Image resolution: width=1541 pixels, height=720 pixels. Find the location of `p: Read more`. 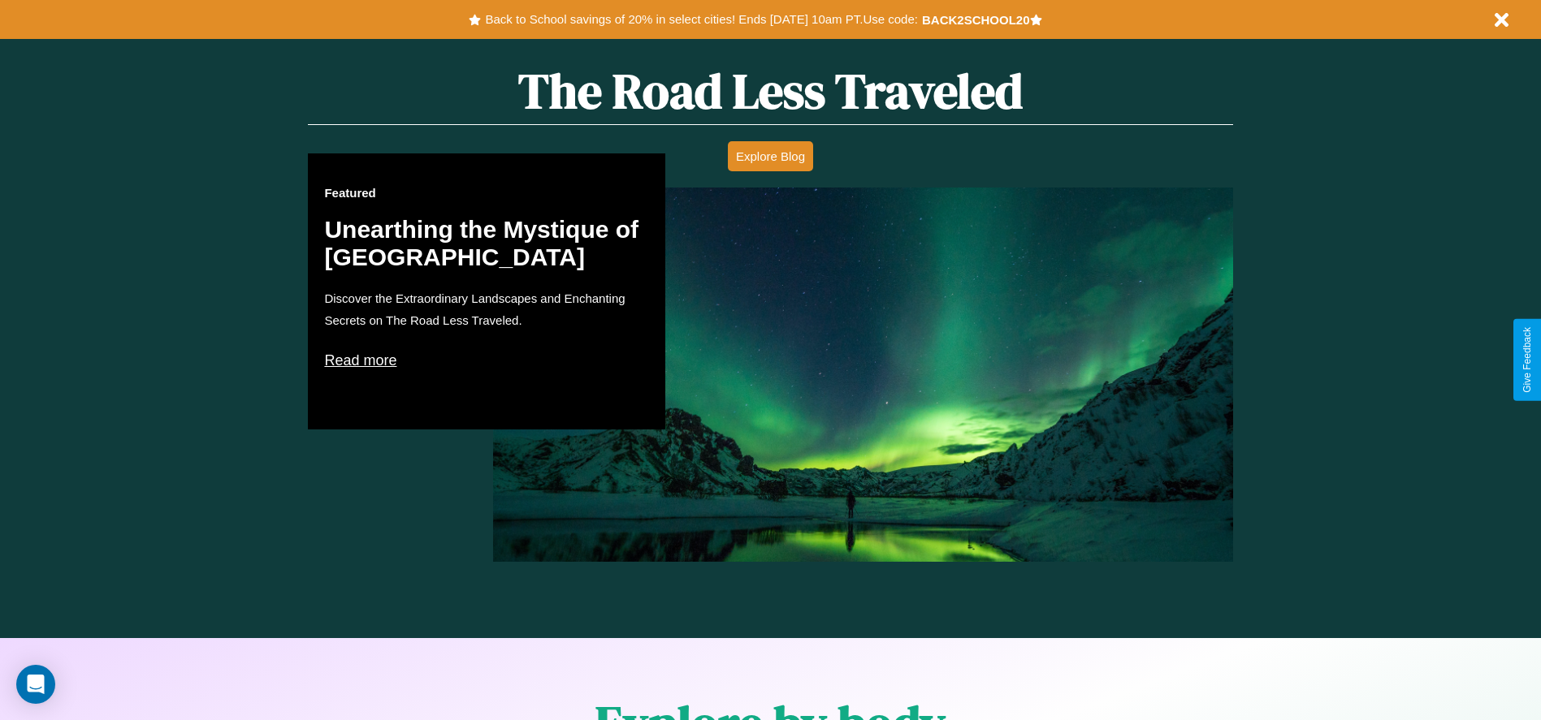

p: Read more is located at coordinates (487, 361).